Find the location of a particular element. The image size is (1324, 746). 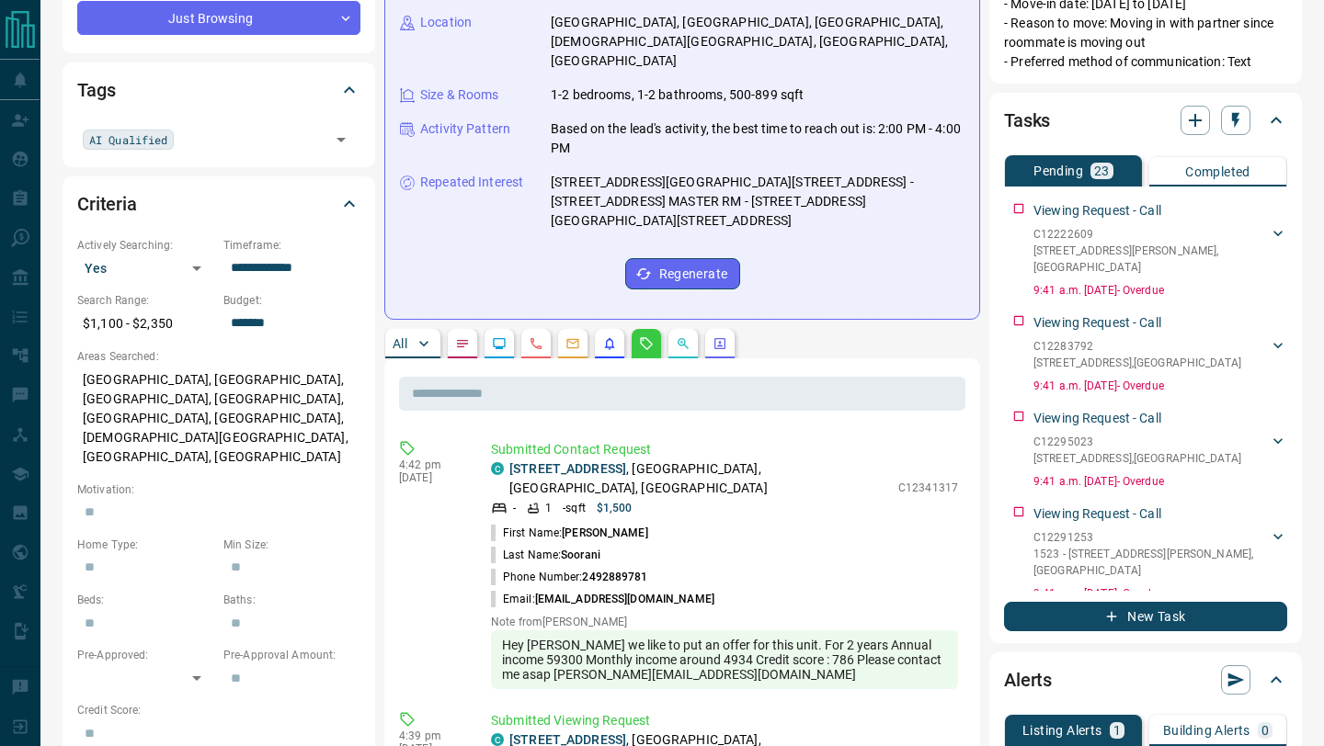

p: Repeated Interest is located at coordinates (472, 182).